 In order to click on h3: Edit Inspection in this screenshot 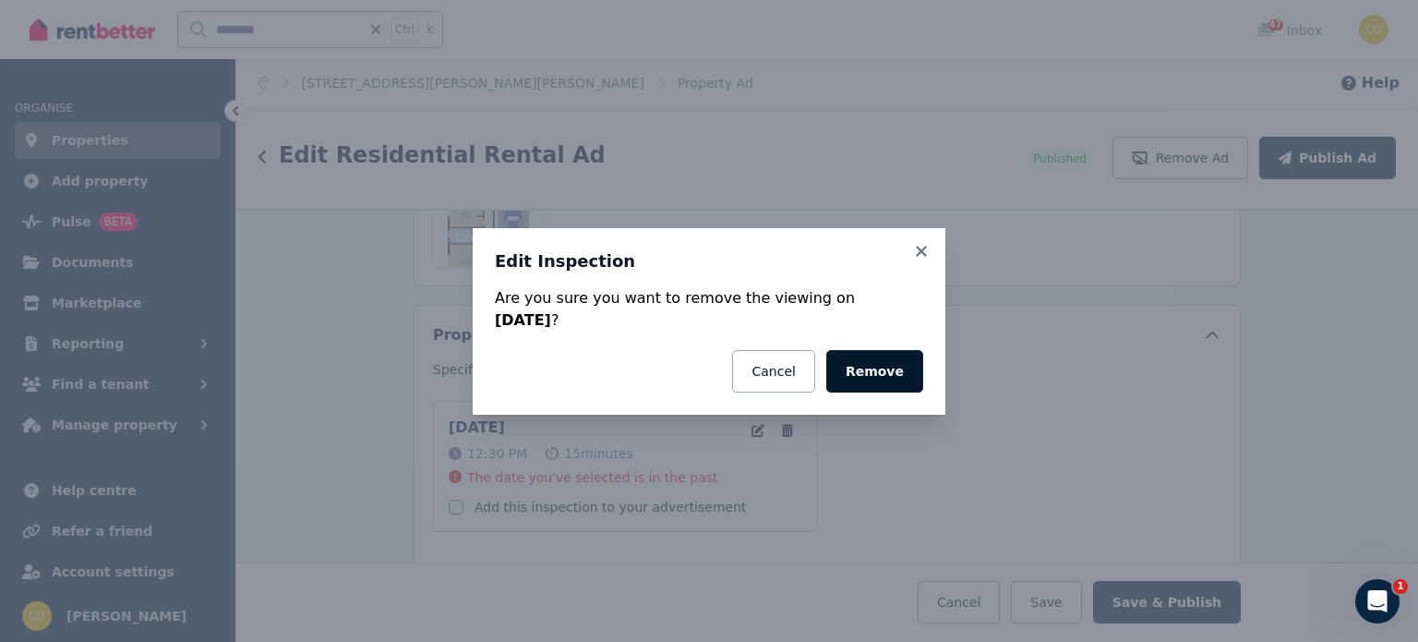, I will do `click(709, 261)`.